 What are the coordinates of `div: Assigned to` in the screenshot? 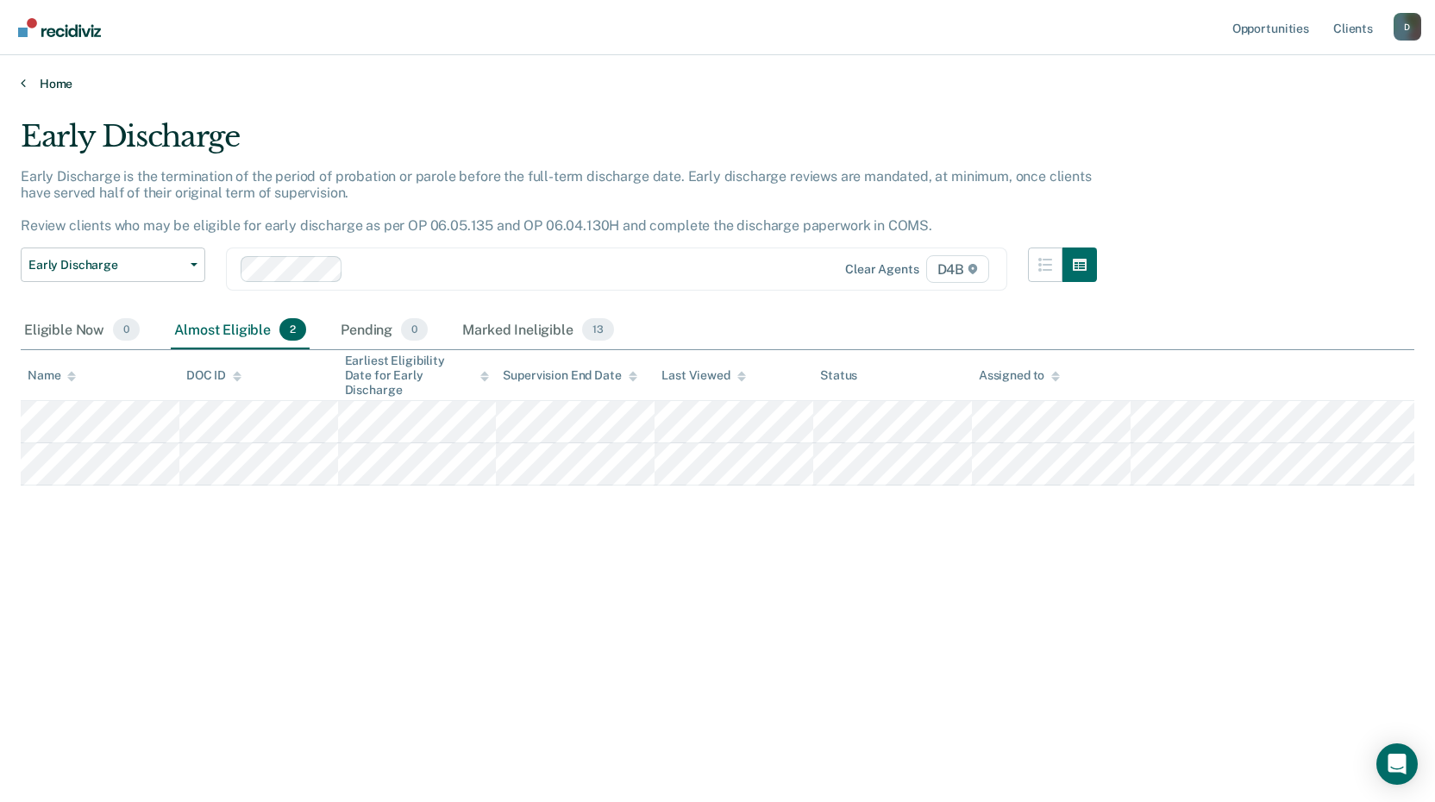 It's located at (1019, 375).